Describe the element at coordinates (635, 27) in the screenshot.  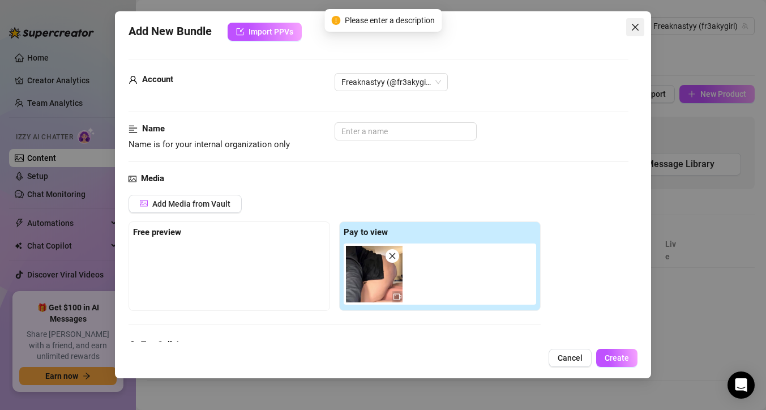
I see `span: Close` at that location.